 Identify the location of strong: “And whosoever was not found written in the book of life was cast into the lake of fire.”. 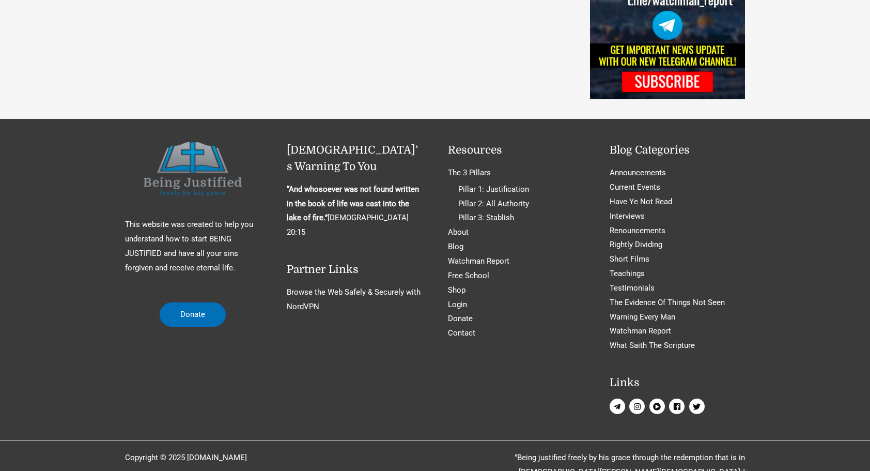
(353, 204).